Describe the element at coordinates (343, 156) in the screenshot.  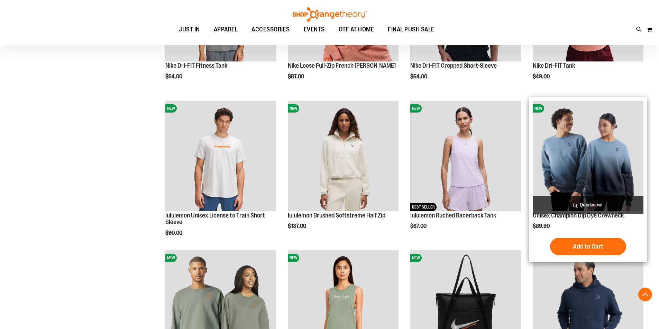
I see `img: lululemon Brushed Softstreme Half Zip` at that location.